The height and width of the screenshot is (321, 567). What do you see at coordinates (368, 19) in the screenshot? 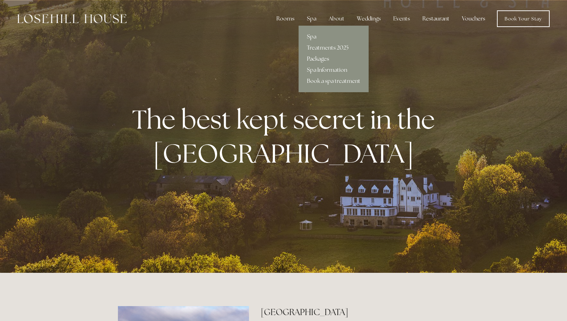
I see `div: Weddings` at bounding box center [368, 19].